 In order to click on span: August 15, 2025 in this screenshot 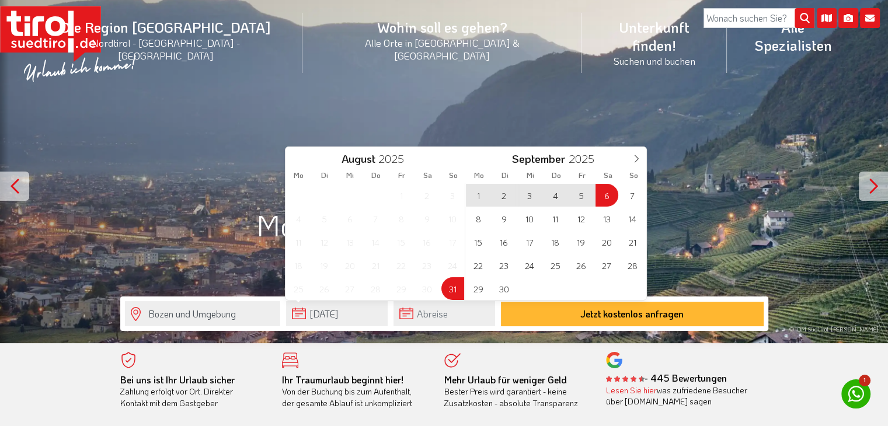, I will do `click(401, 242)`.